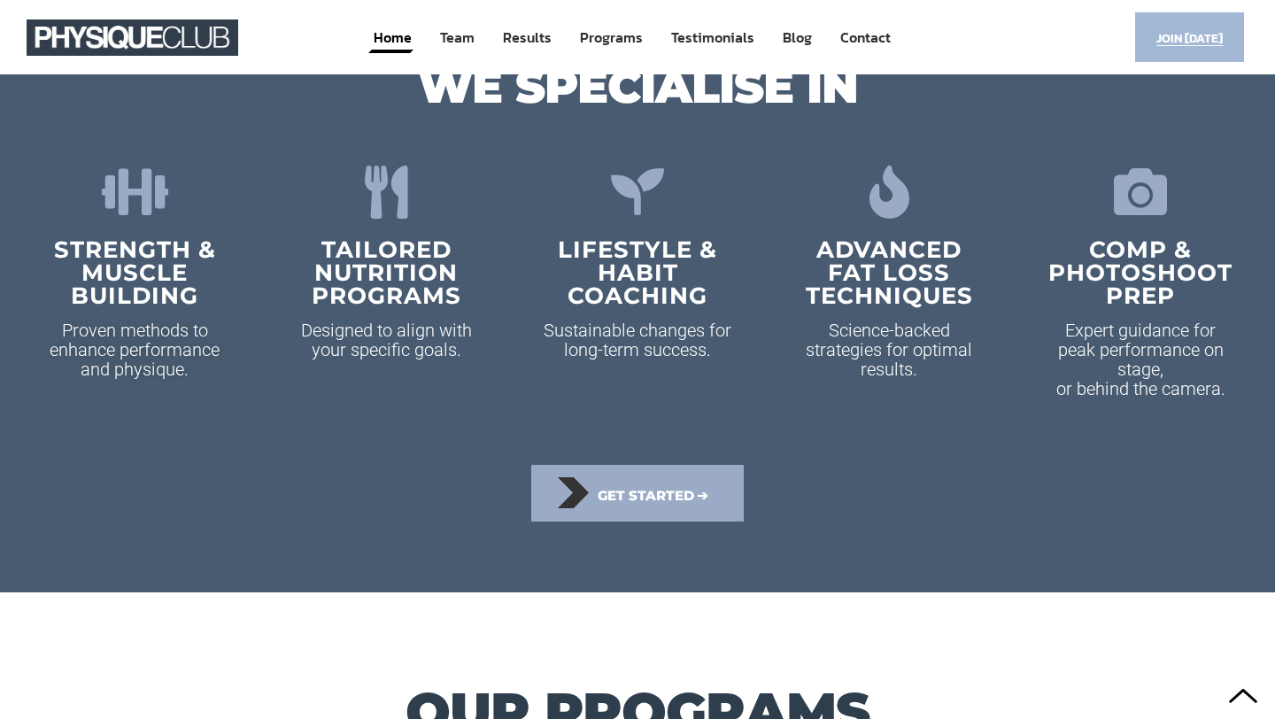 This screenshot has height=719, width=1275. I want to click on span: Get started ➔, so click(654, 496).